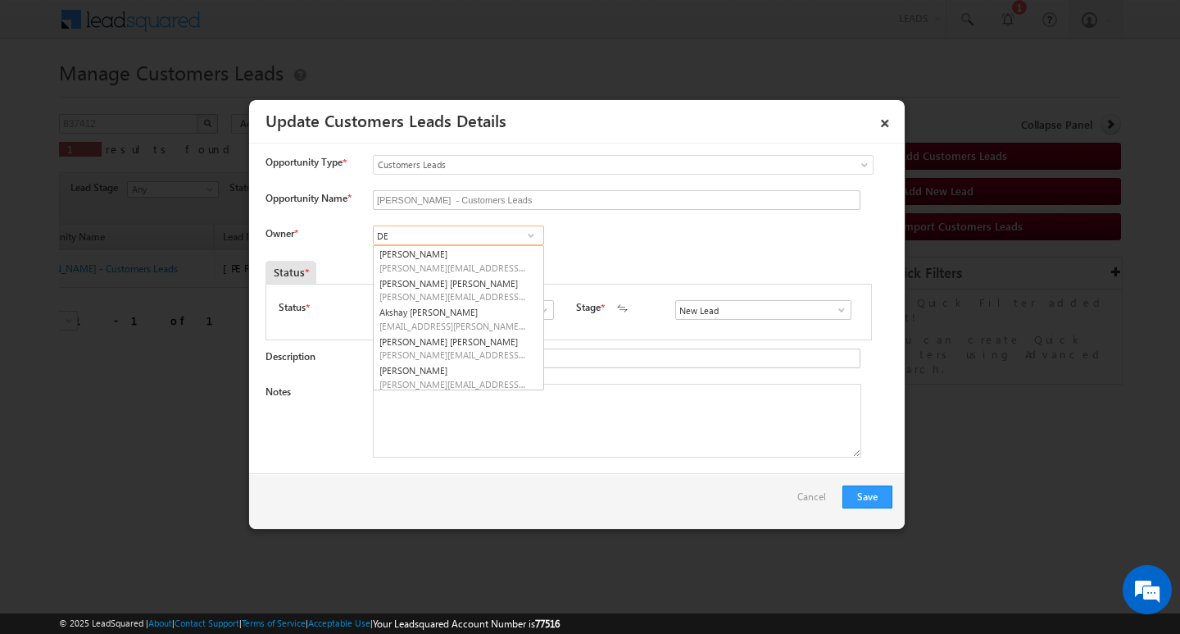 Image resolution: width=1180 pixels, height=634 pixels. Describe the element at coordinates (207, 622) in the screenshot. I see `a: Contact Support` at that location.